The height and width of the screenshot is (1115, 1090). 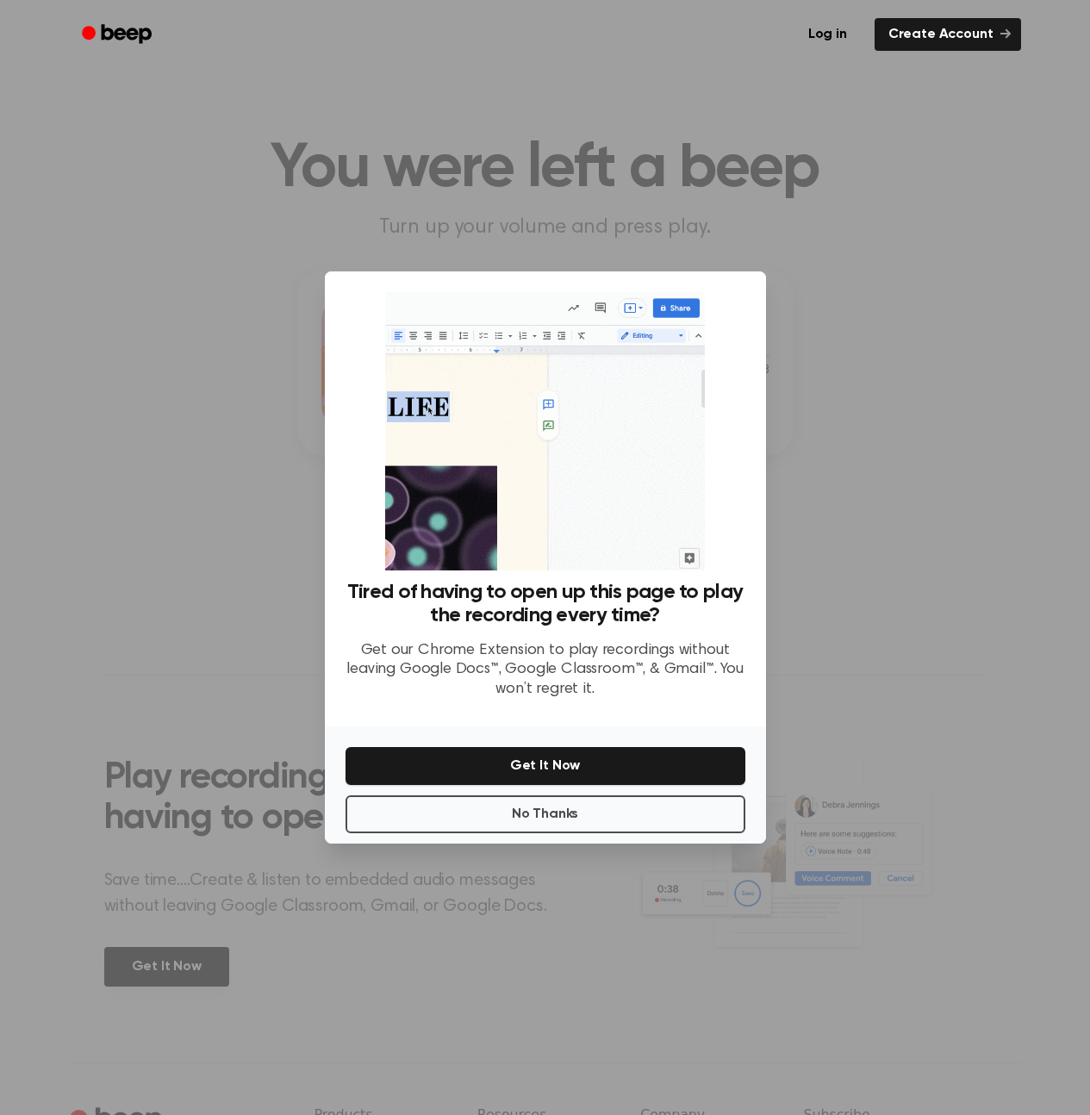 I want to click on a: Create Account, so click(x=948, y=34).